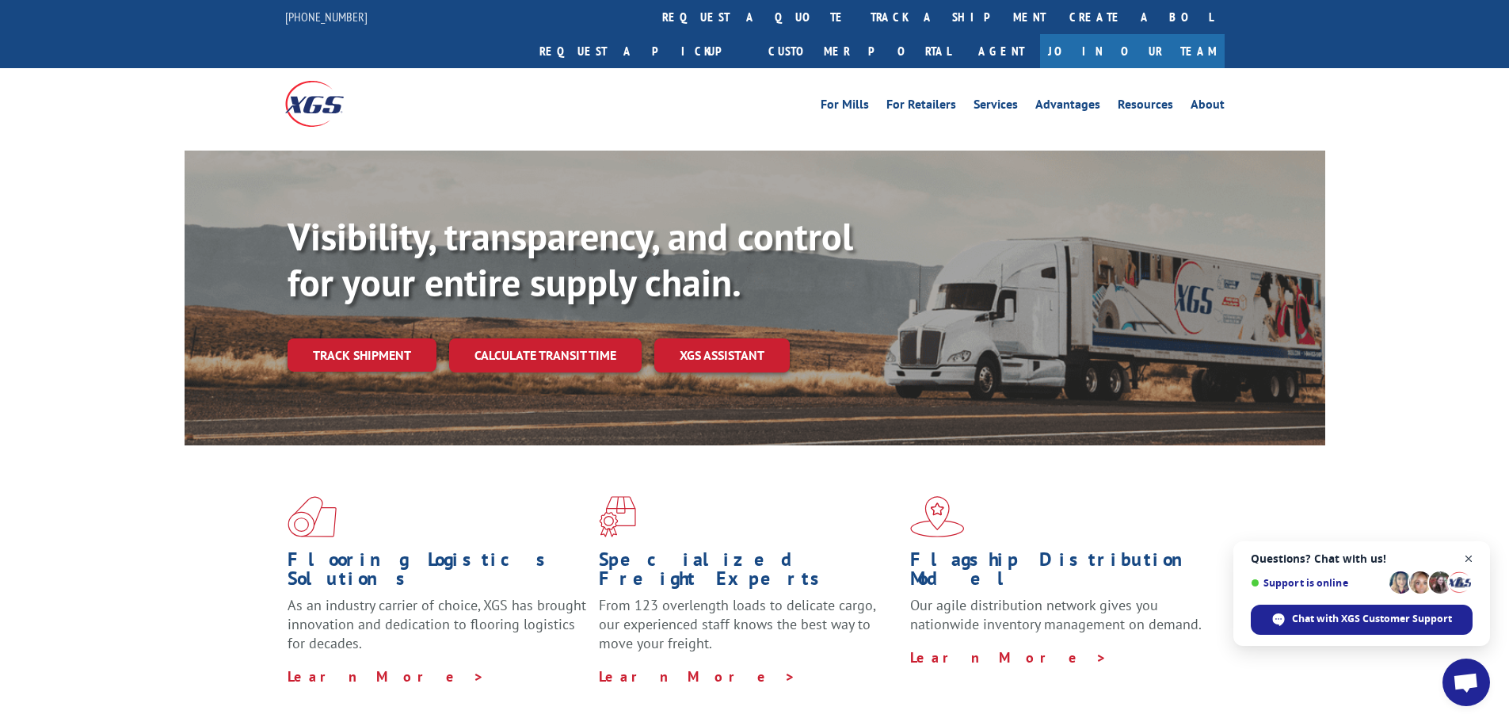 The image size is (1509, 722). I want to click on a: XGS ASSISTANT, so click(722, 355).